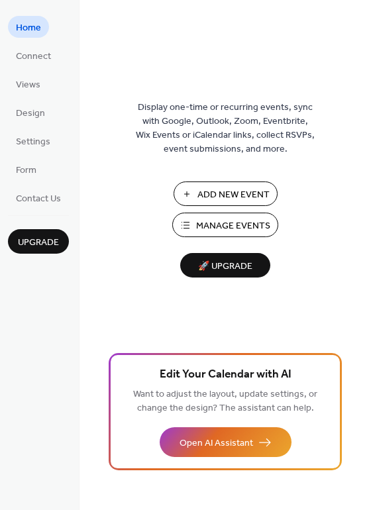 The image size is (371, 510). Describe the element at coordinates (26, 170) in the screenshot. I see `span: Form` at that location.